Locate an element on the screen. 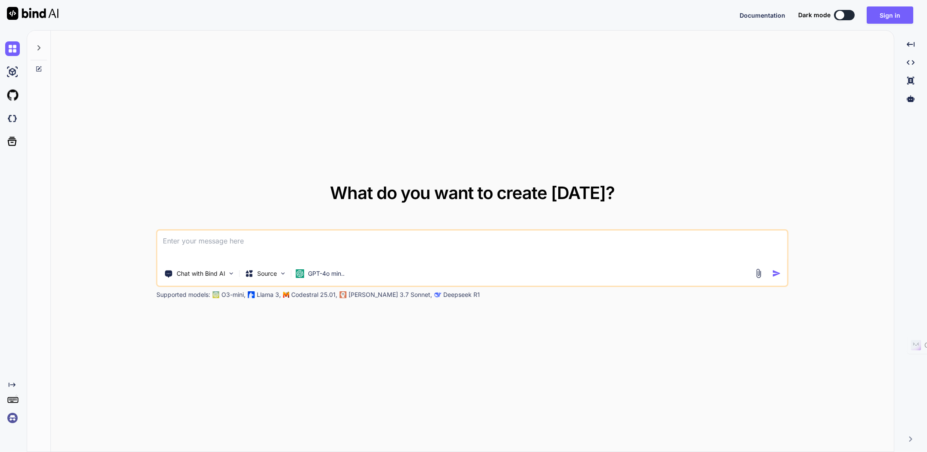 This screenshot has width=927, height=452. p: Llama 3, is located at coordinates (269, 295).